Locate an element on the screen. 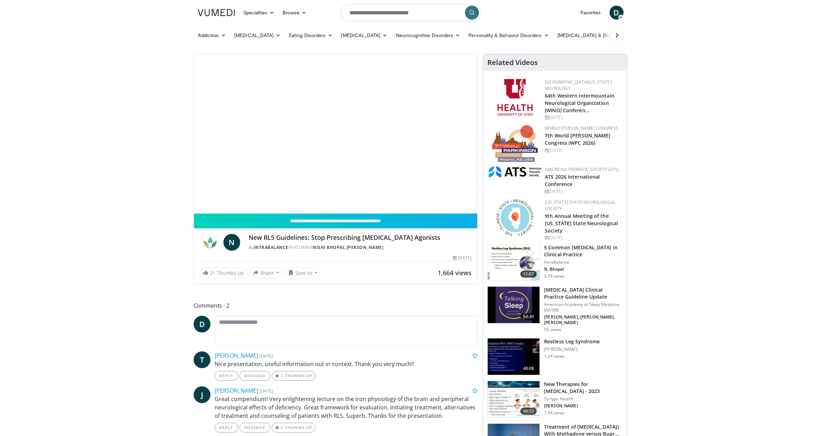 The height and width of the screenshot is (436, 821). img: VuMedi Logo is located at coordinates (216, 13).